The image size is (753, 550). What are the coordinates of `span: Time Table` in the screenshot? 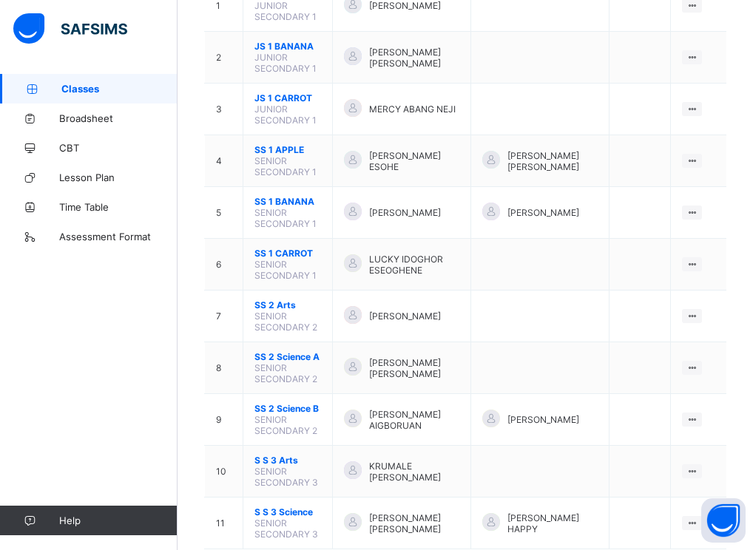 It's located at (118, 207).